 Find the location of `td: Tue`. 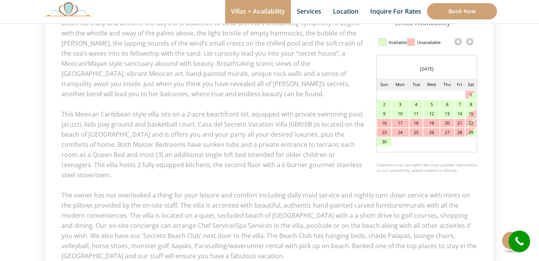

td: Tue is located at coordinates (416, 84).